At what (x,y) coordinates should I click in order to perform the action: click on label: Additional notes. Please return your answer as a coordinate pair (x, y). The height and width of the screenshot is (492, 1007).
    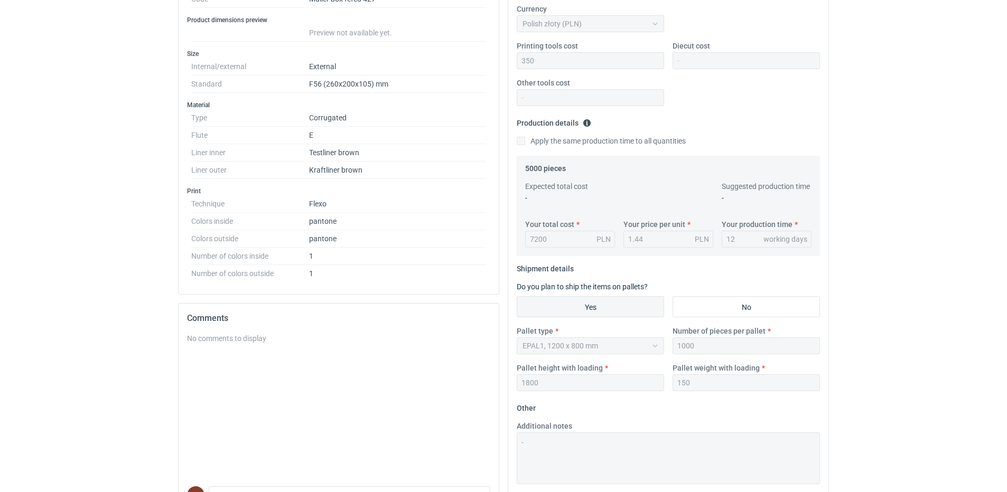
    Looking at the image, I should click on (544, 426).